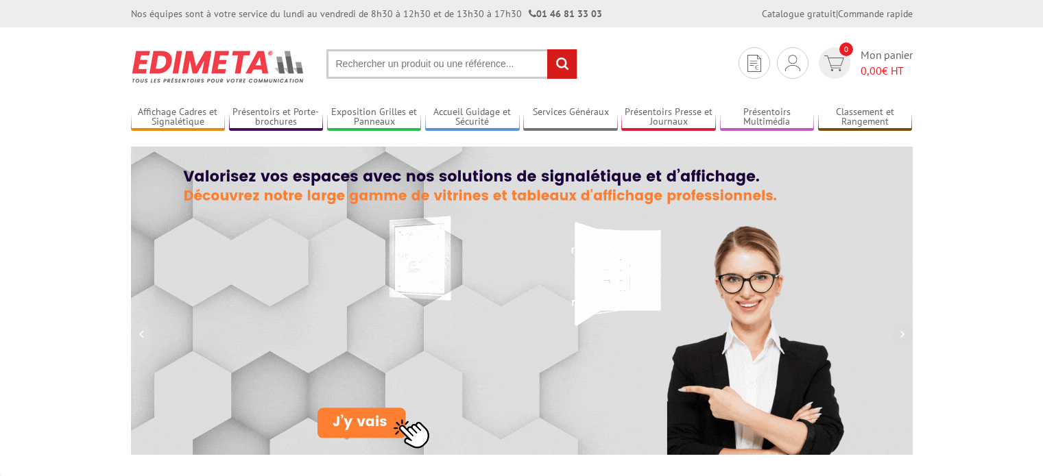  What do you see at coordinates (886, 71) in the screenshot?
I see `span: € HT` at bounding box center [886, 71].